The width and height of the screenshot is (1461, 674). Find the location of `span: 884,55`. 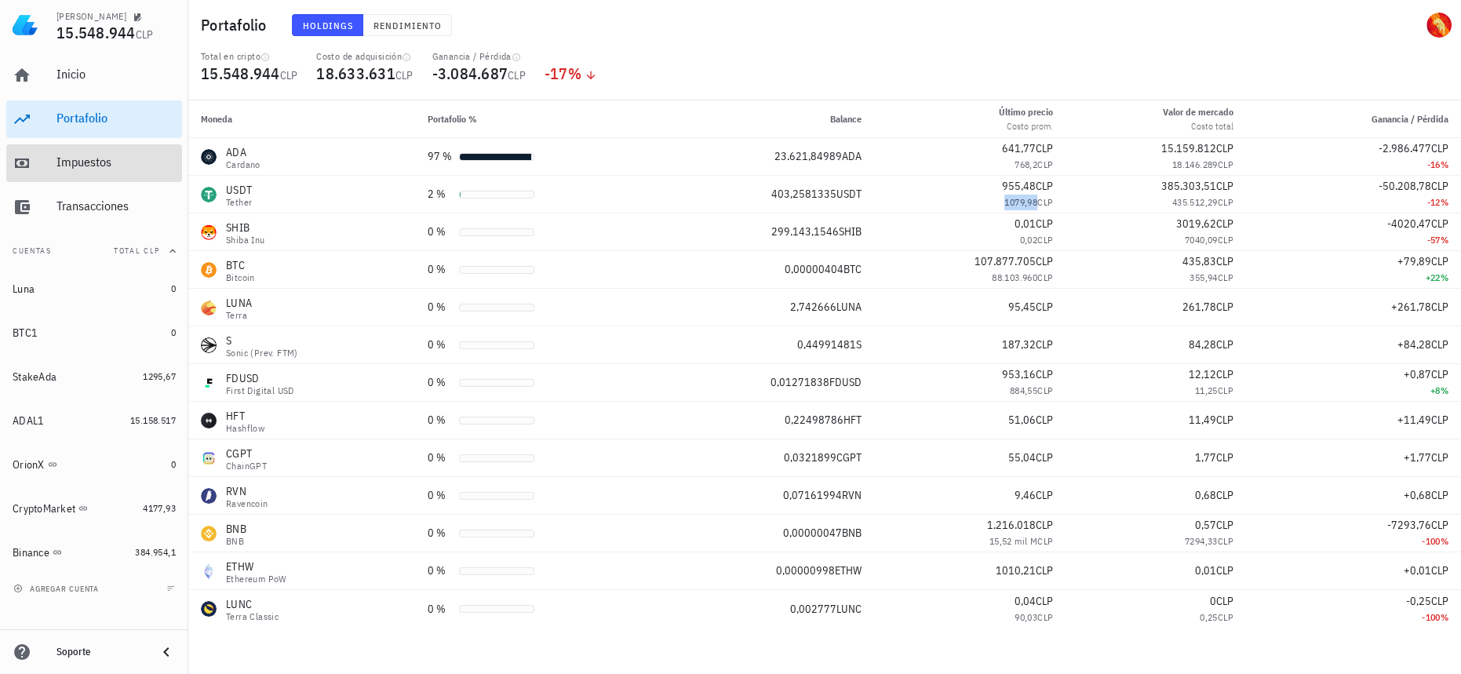

span: 884,55 is located at coordinates (1023, 390).